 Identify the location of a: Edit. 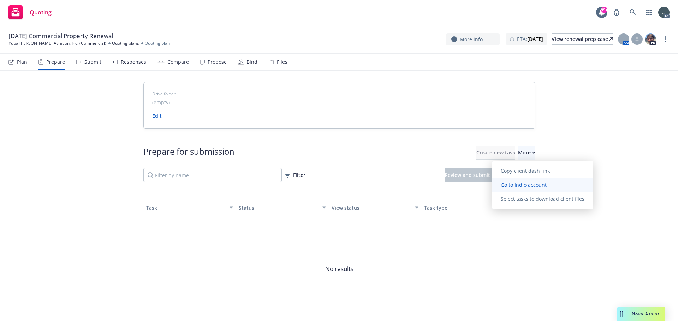
(157, 116).